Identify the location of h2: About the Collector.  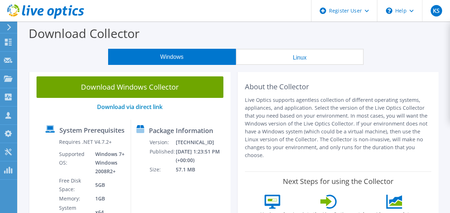
(338, 87).